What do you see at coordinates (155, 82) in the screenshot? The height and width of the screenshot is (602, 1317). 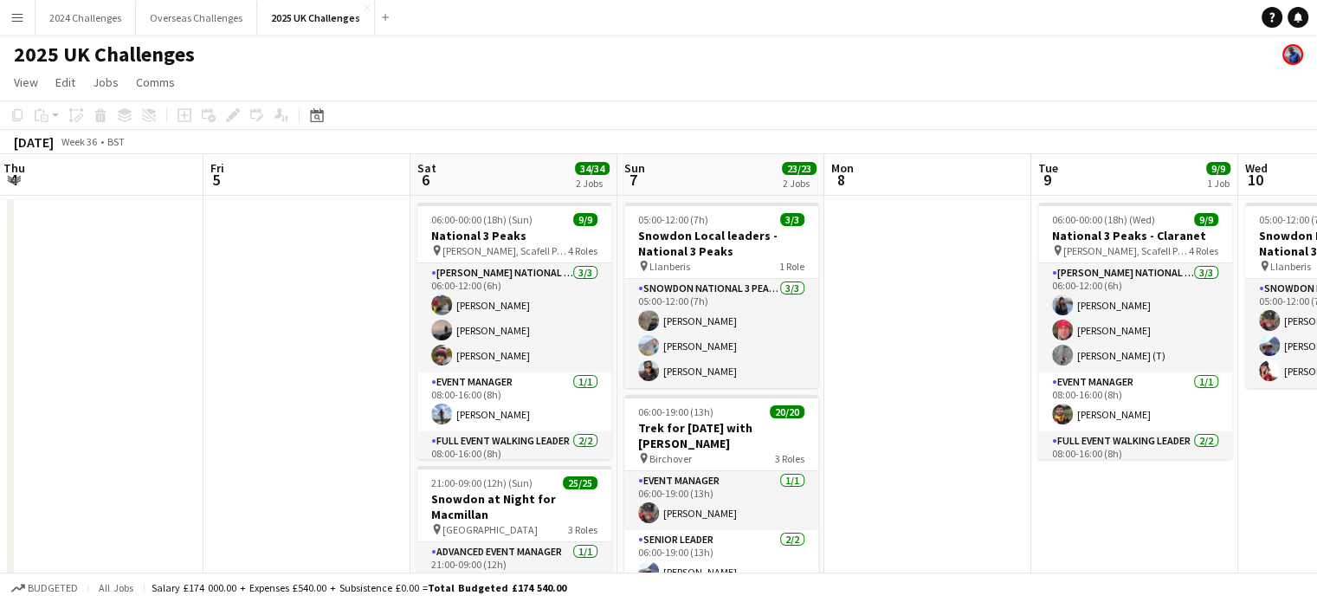 I see `a: Comms` at bounding box center [155, 82].